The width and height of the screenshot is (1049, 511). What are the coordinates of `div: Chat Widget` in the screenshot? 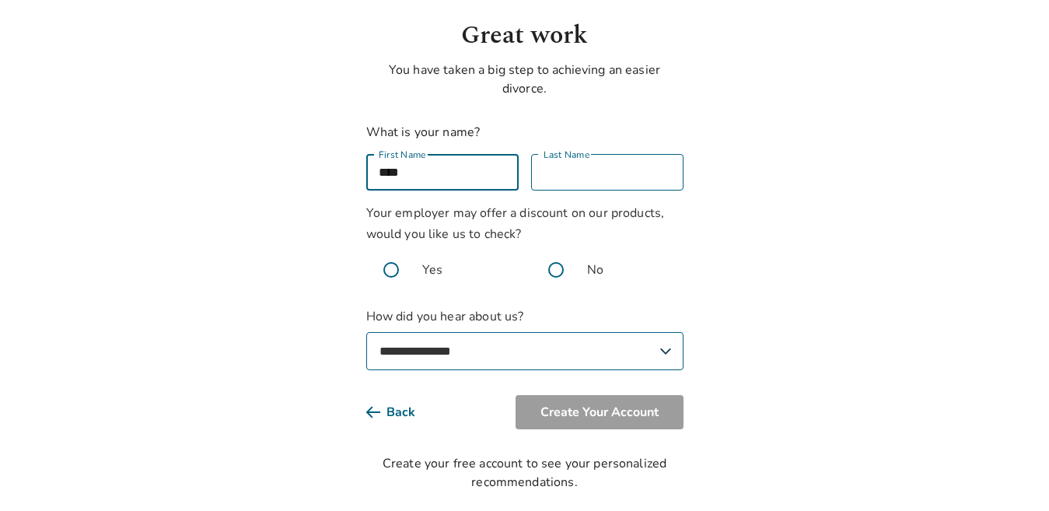 It's located at (1011, 474).